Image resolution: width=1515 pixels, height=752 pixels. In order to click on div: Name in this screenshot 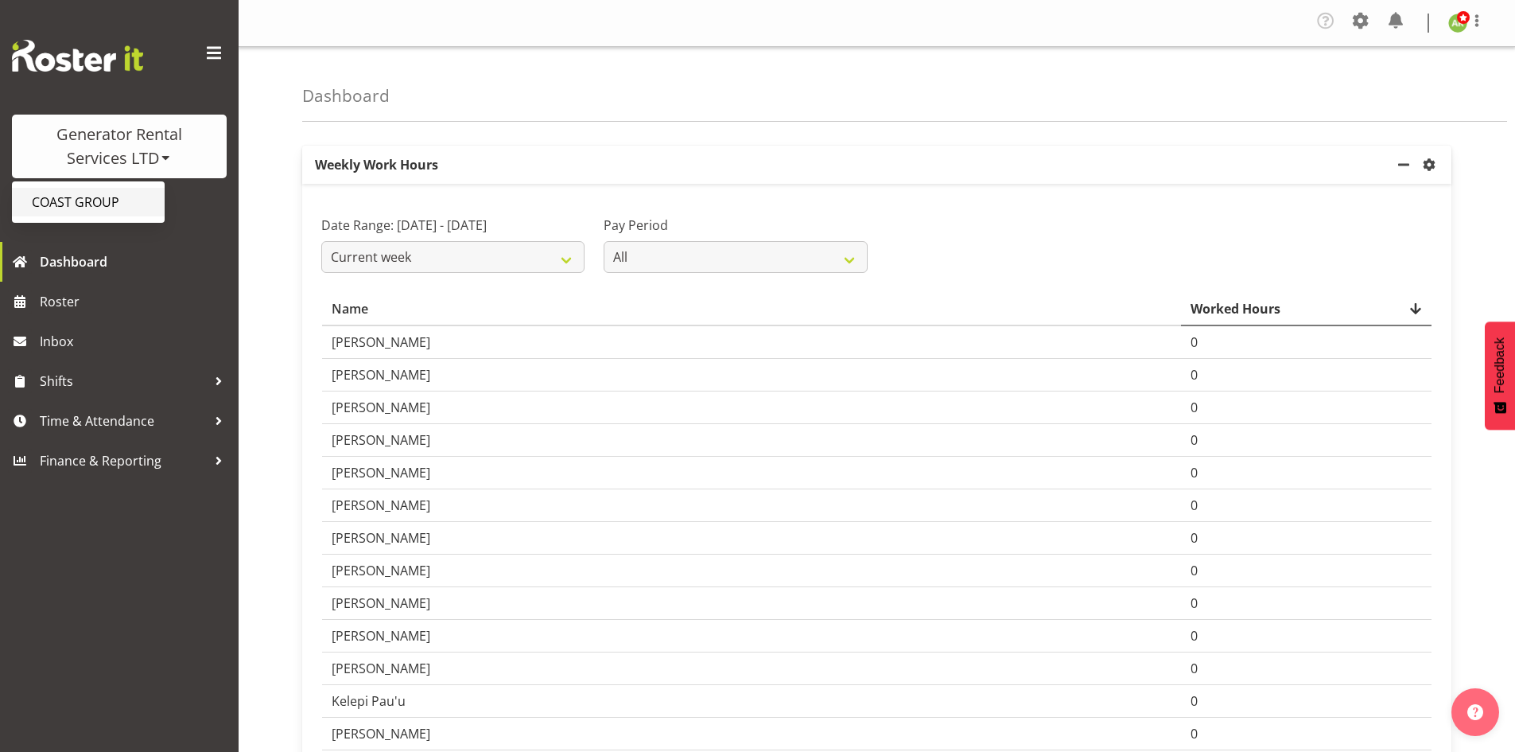, I will do `click(752, 309)`.